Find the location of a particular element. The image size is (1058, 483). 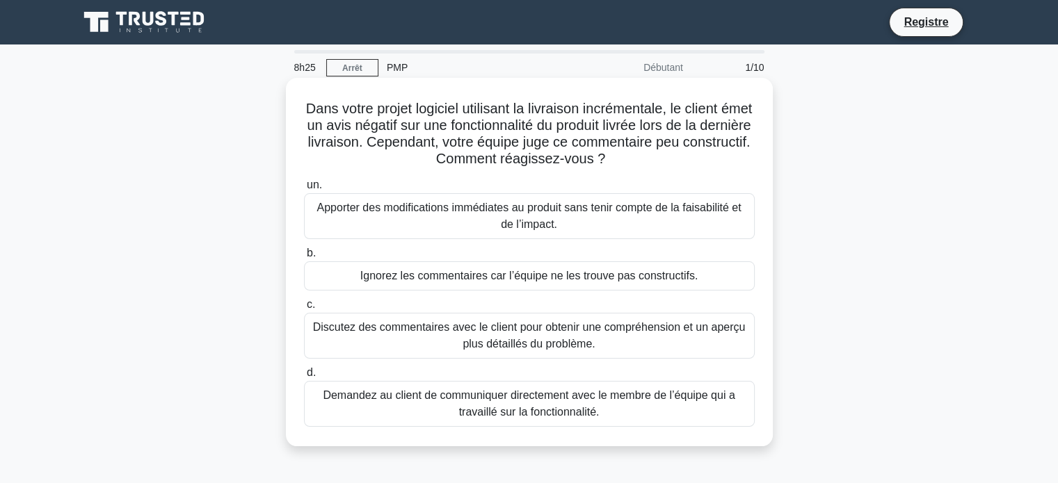

font: 8h25 is located at coordinates (305, 67).